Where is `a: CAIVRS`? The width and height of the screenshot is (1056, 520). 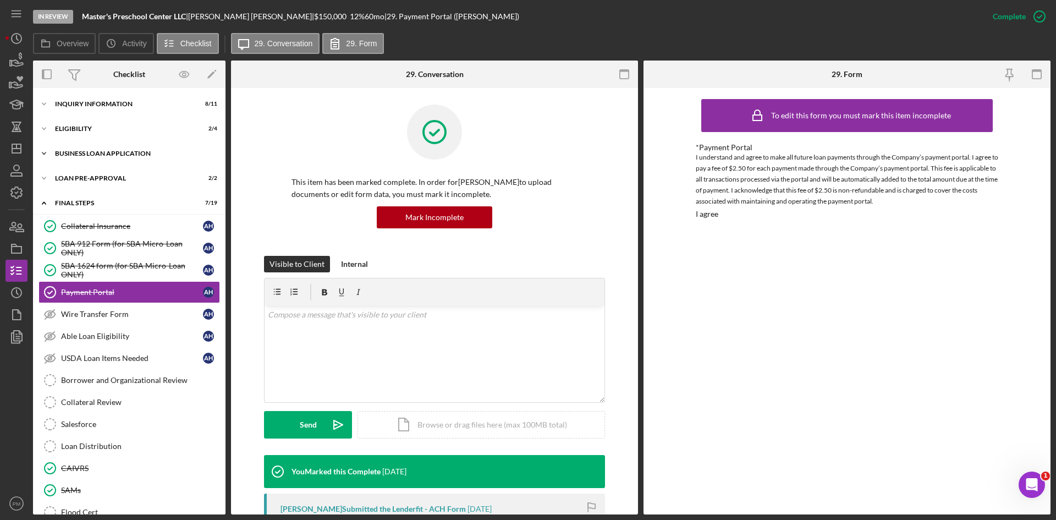
a: CAIVRS is located at coordinates (129, 468).